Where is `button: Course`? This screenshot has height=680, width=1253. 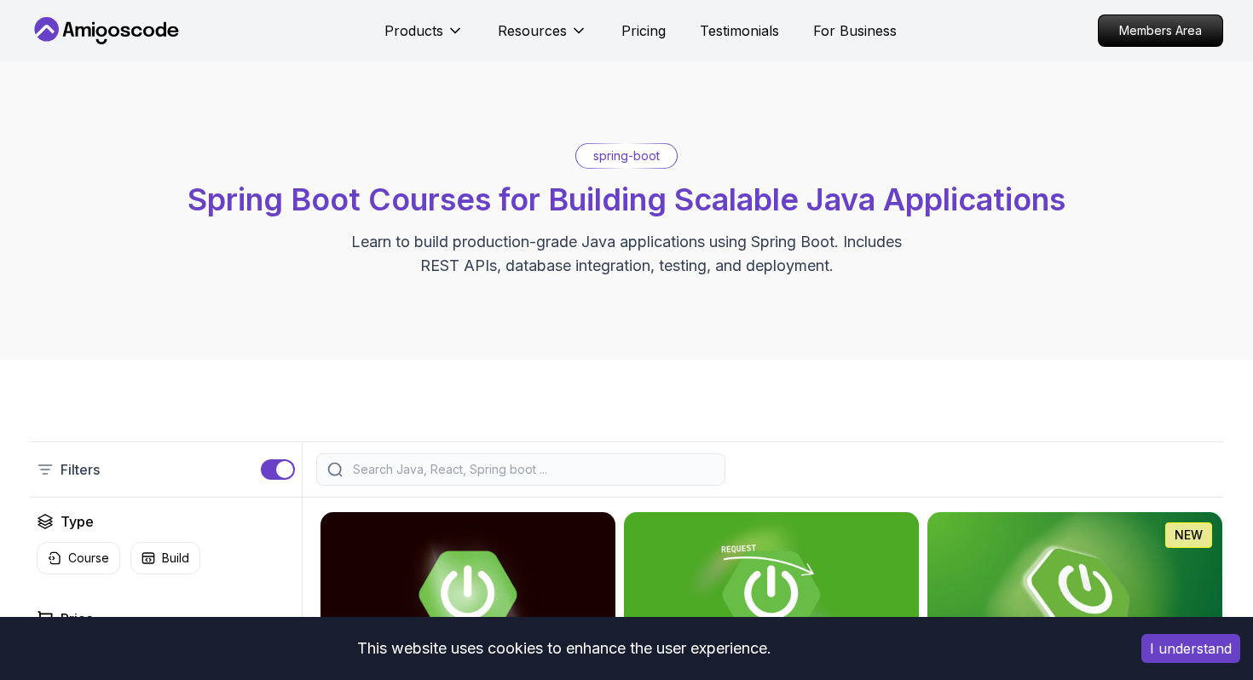 button: Course is located at coordinates (78, 558).